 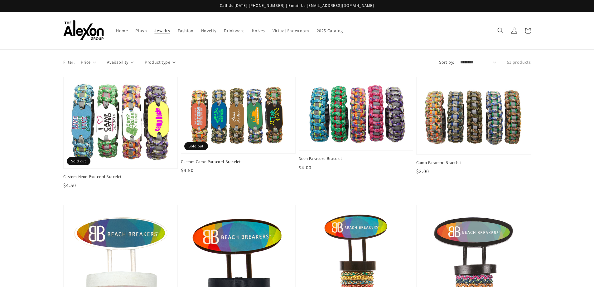 What do you see at coordinates (305, 167) in the screenshot?
I see `span: $4.00` at bounding box center [305, 167].